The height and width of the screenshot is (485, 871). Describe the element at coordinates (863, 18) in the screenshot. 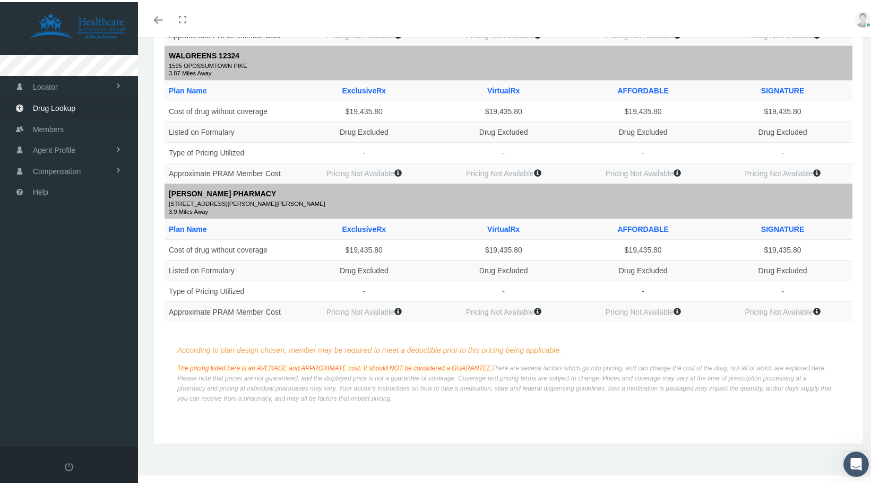

I see `img: user-placeholder.jpg` at that location.